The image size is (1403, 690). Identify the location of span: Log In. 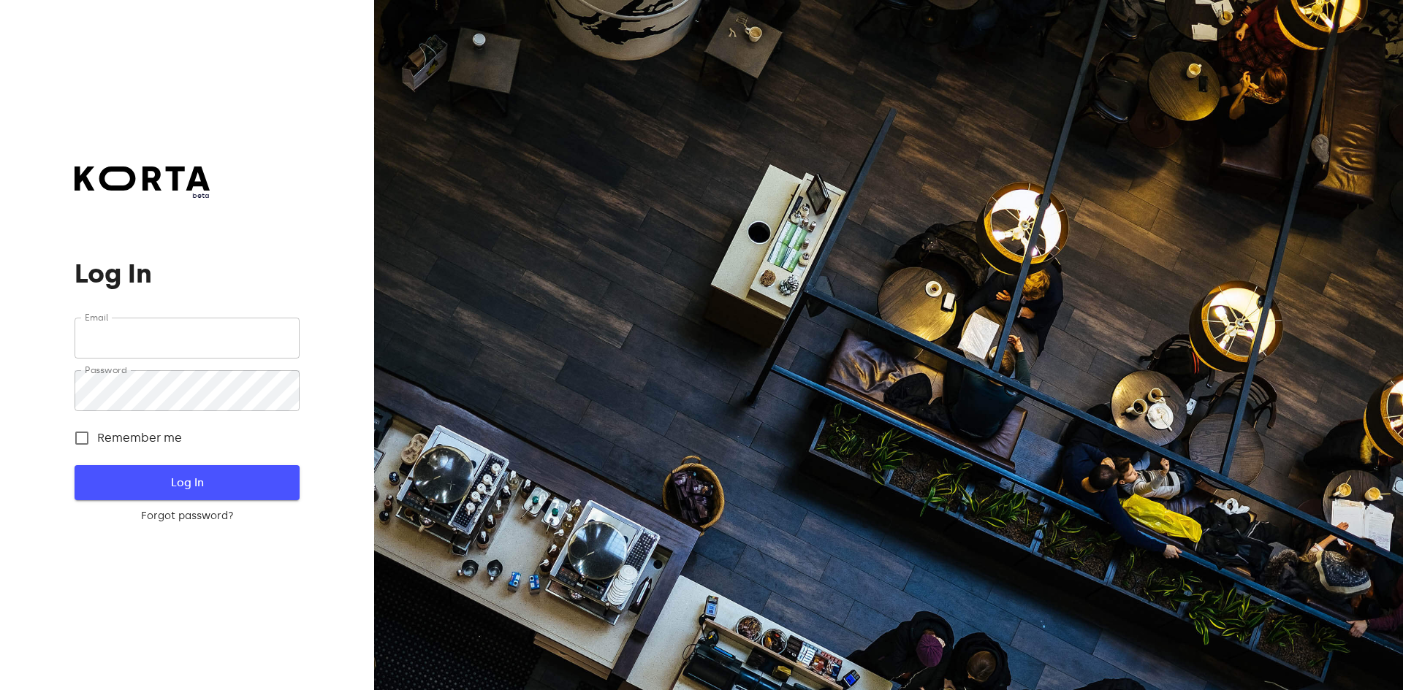
(186, 483).